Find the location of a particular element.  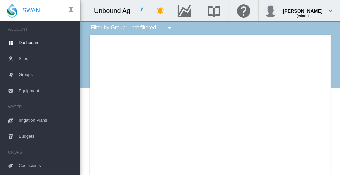

img: profile.jpg is located at coordinates (271, 11).